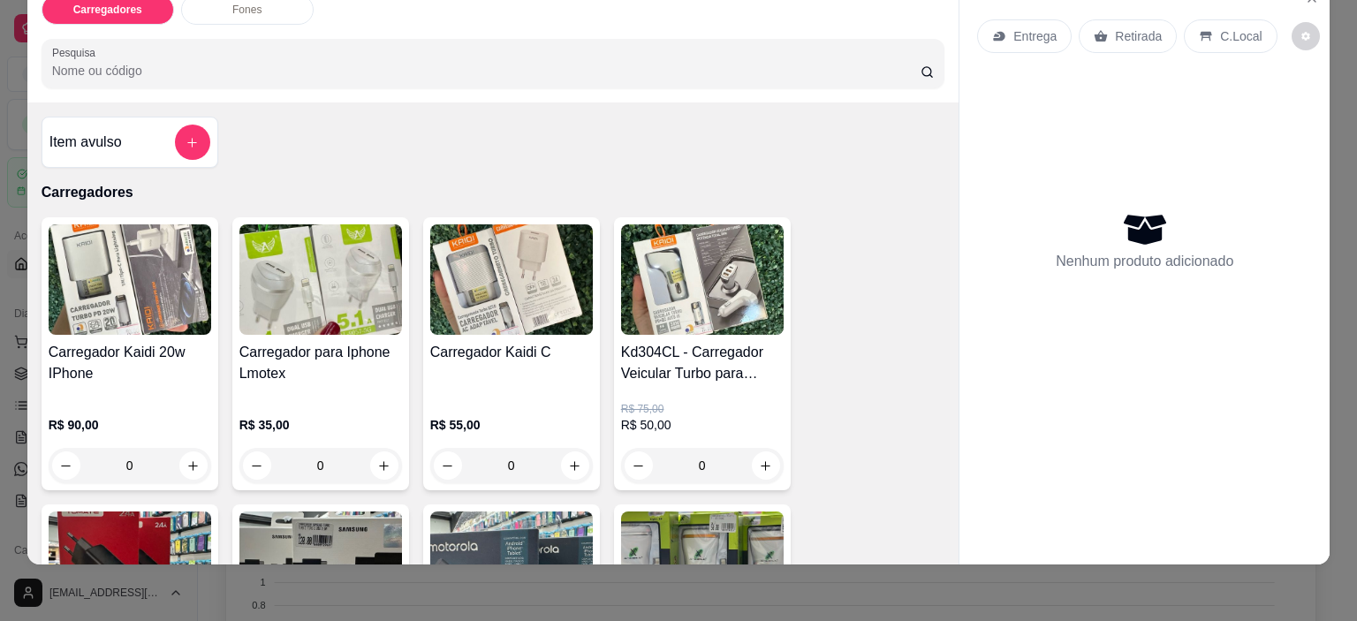 Image resolution: width=1357 pixels, height=621 pixels. Describe the element at coordinates (130, 425) in the screenshot. I see `p: R$ 90,00` at that location.